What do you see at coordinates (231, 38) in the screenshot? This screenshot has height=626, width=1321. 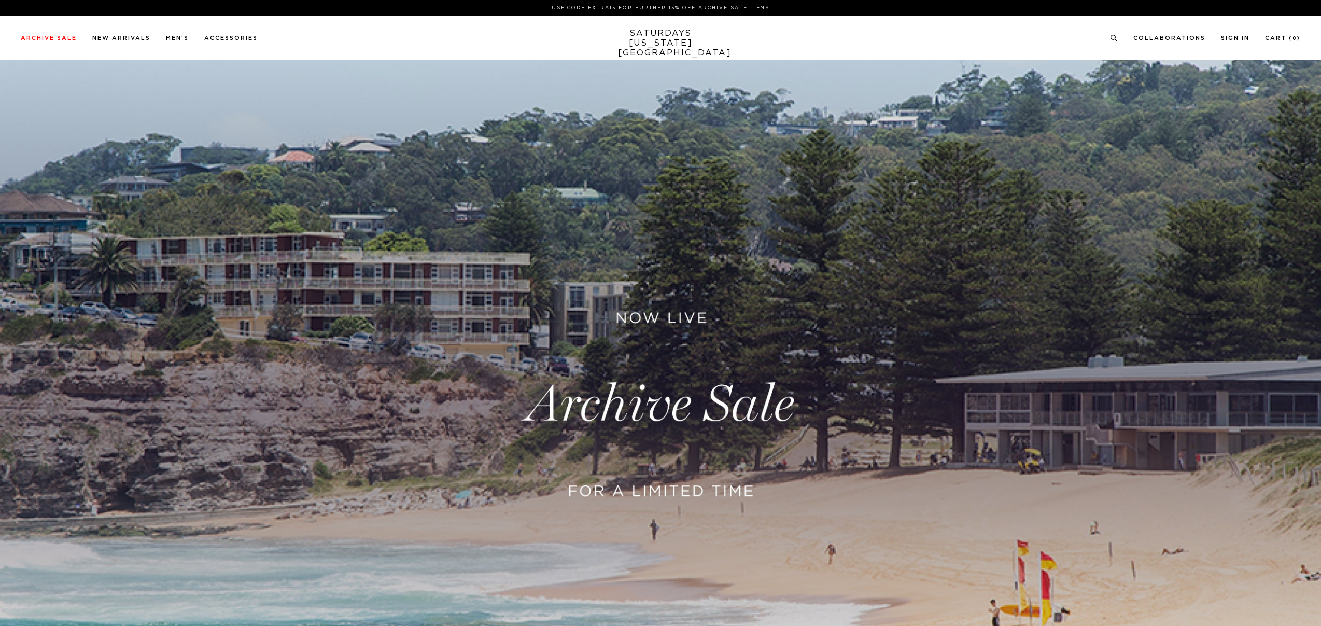 I see `a: Accessories` at bounding box center [231, 38].